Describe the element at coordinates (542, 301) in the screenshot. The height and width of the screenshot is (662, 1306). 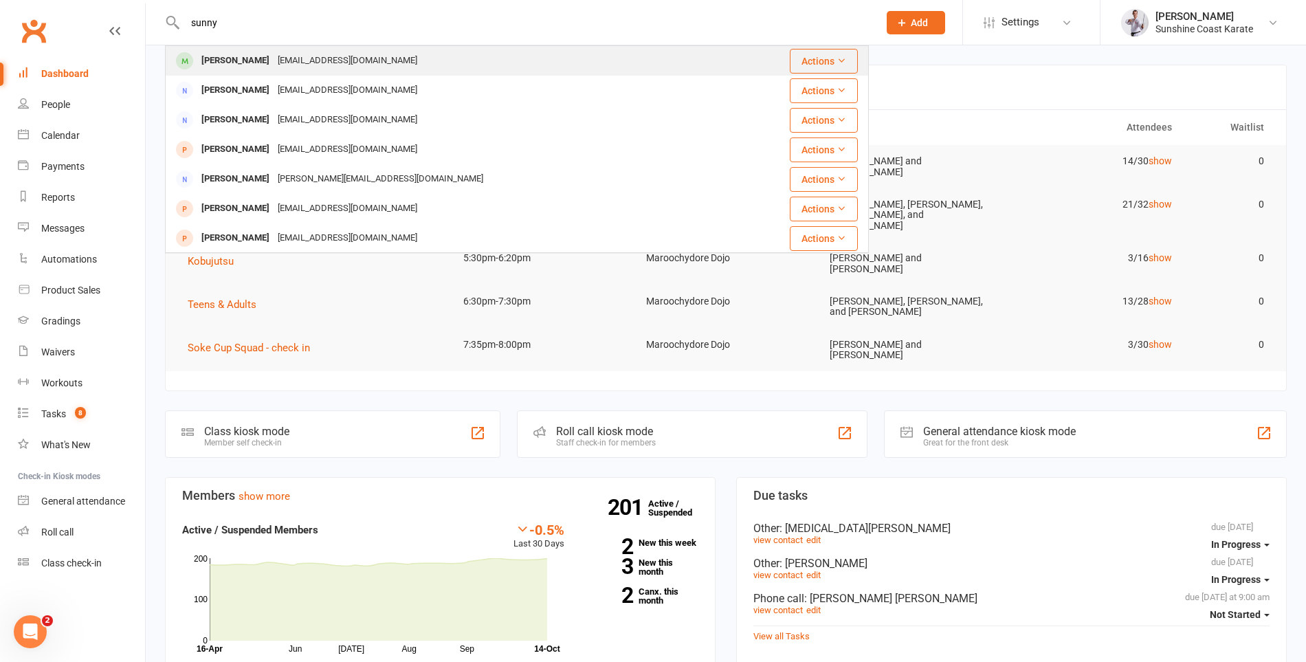
I see `td: 6:30pm-7:30pm` at that location.